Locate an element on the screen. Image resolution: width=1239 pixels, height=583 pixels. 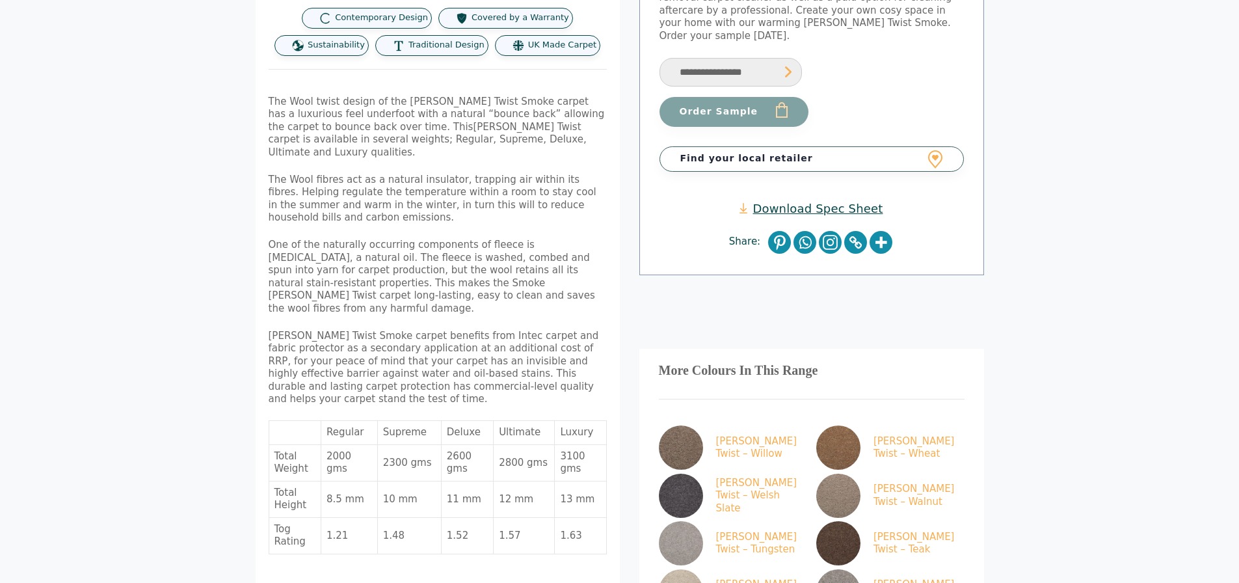
a: More is located at coordinates (881, 242).